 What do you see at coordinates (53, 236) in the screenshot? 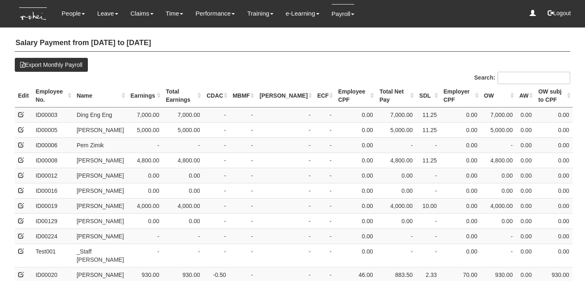
I see `td: ID00224` at bounding box center [53, 236].